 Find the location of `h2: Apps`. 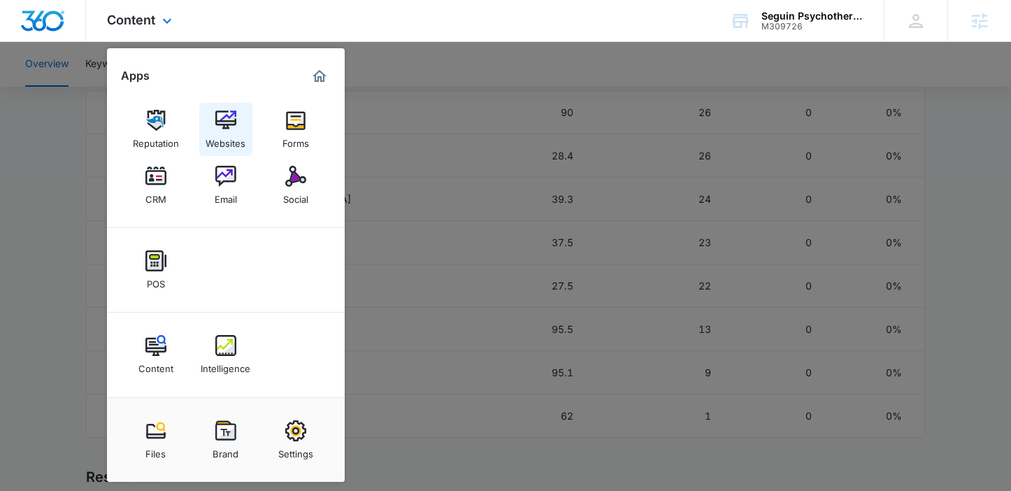

h2: Apps is located at coordinates (135, 76).